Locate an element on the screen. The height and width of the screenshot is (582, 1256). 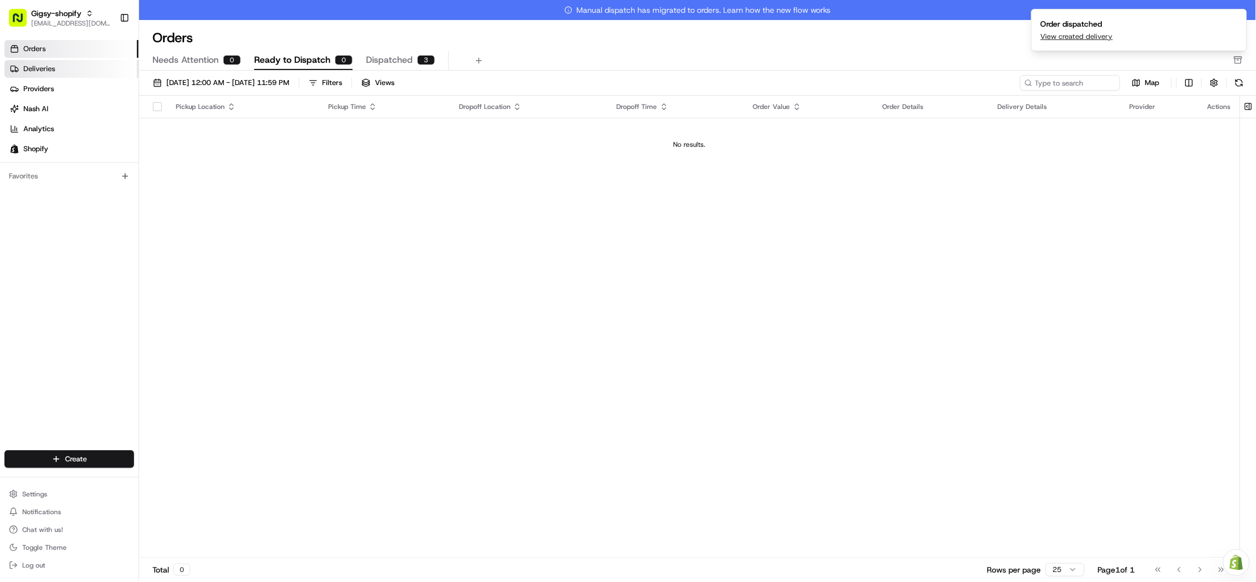
span: Map is located at coordinates (1153, 83).